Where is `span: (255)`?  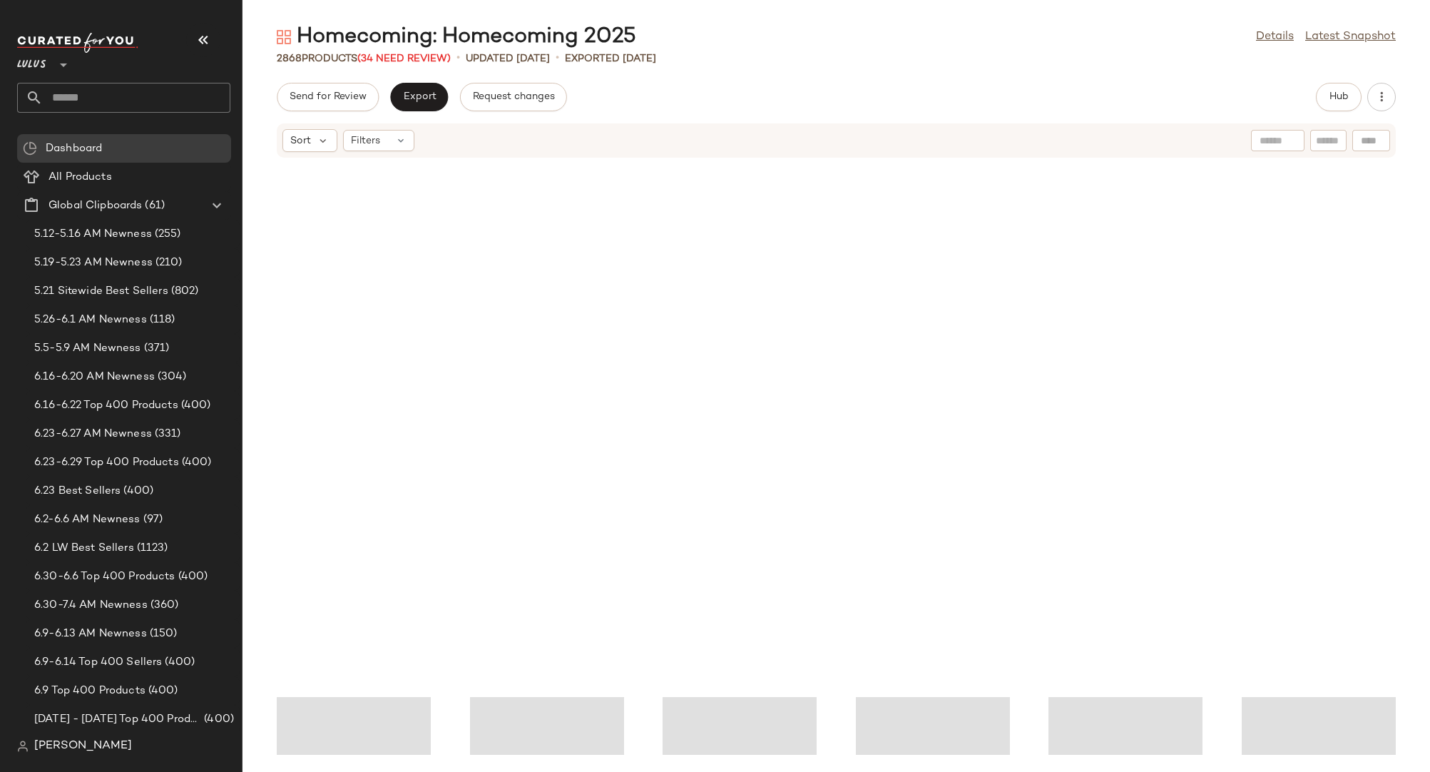
span: (255) is located at coordinates (166, 234).